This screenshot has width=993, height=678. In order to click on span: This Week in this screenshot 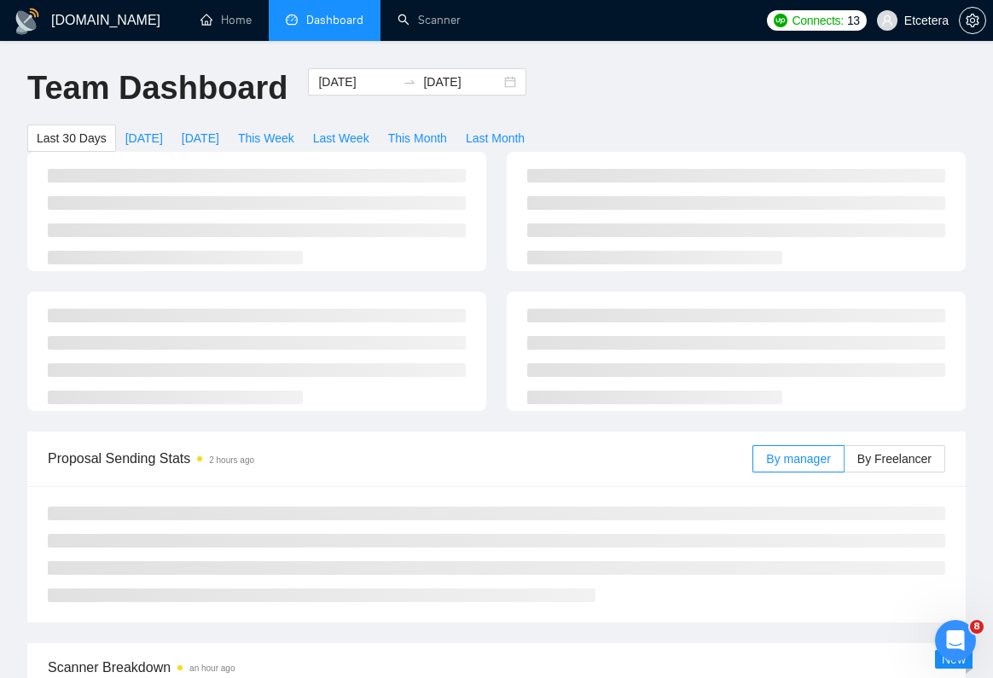, I will do `click(266, 138)`.